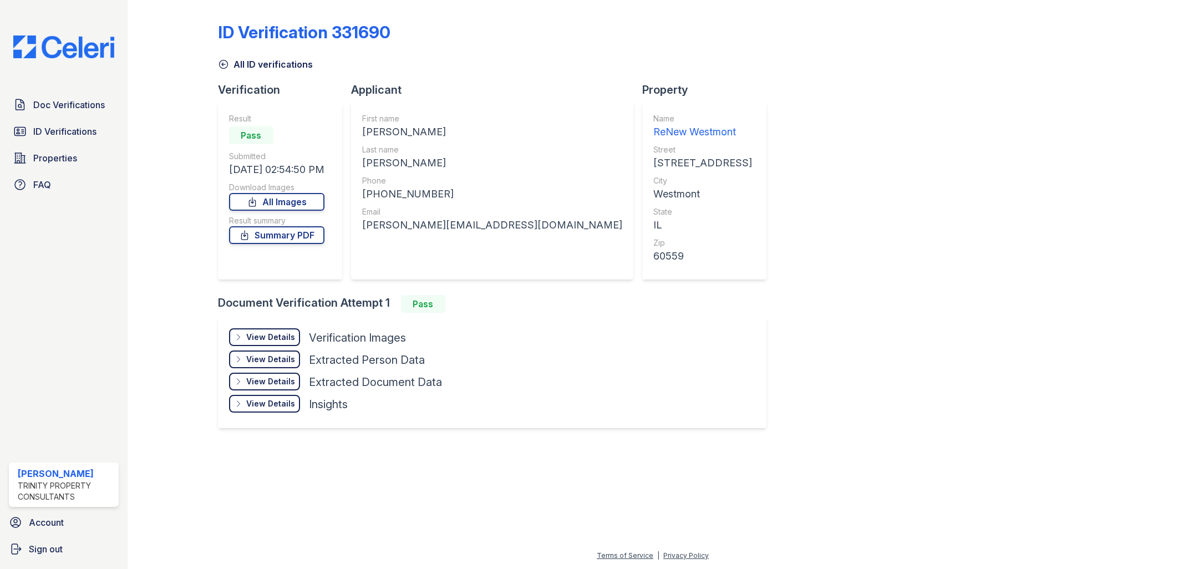 The image size is (1178, 569). What do you see at coordinates (702, 119) in the screenshot?
I see `div: Name` at bounding box center [702, 119].